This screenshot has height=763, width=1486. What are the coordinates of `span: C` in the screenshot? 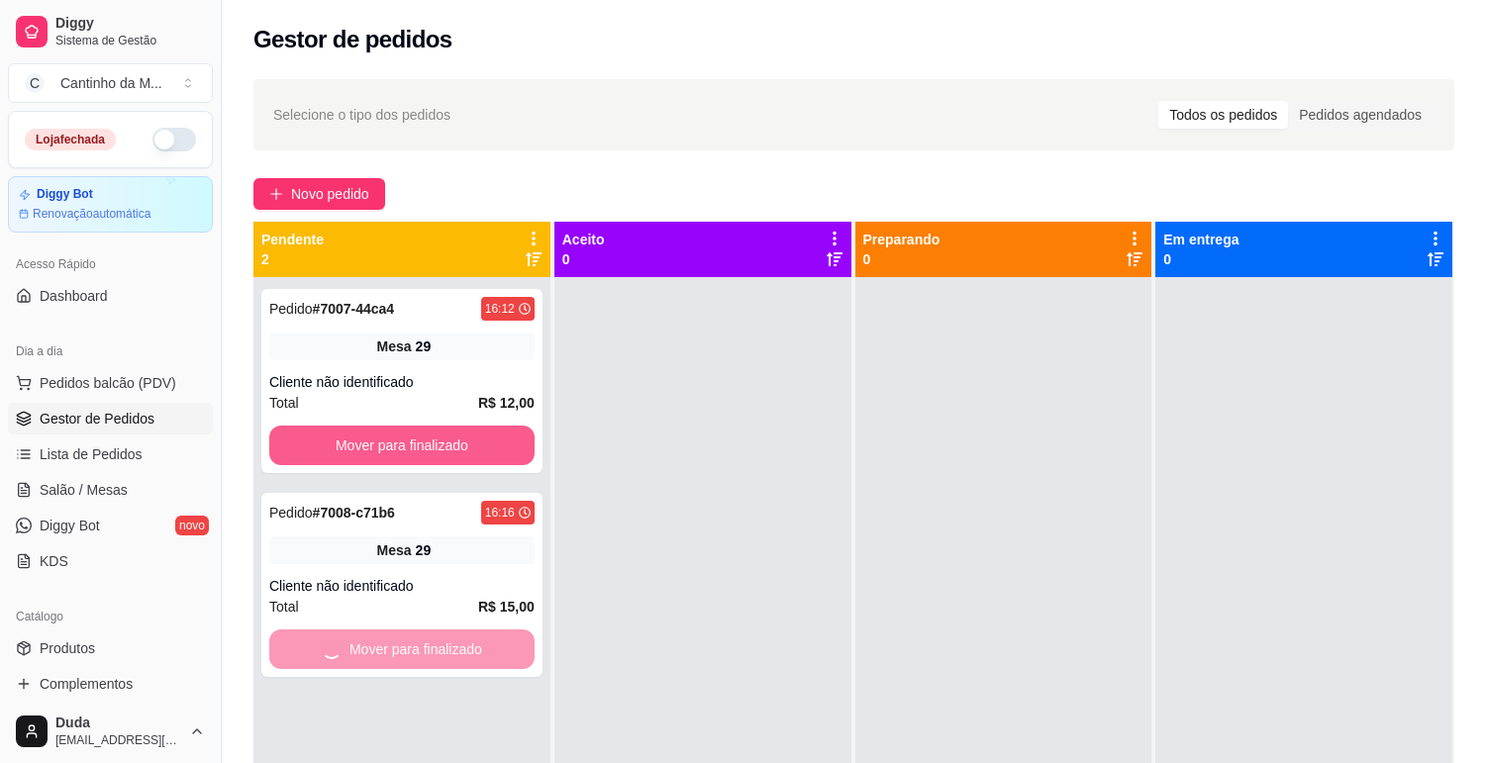 It's located at (35, 83).